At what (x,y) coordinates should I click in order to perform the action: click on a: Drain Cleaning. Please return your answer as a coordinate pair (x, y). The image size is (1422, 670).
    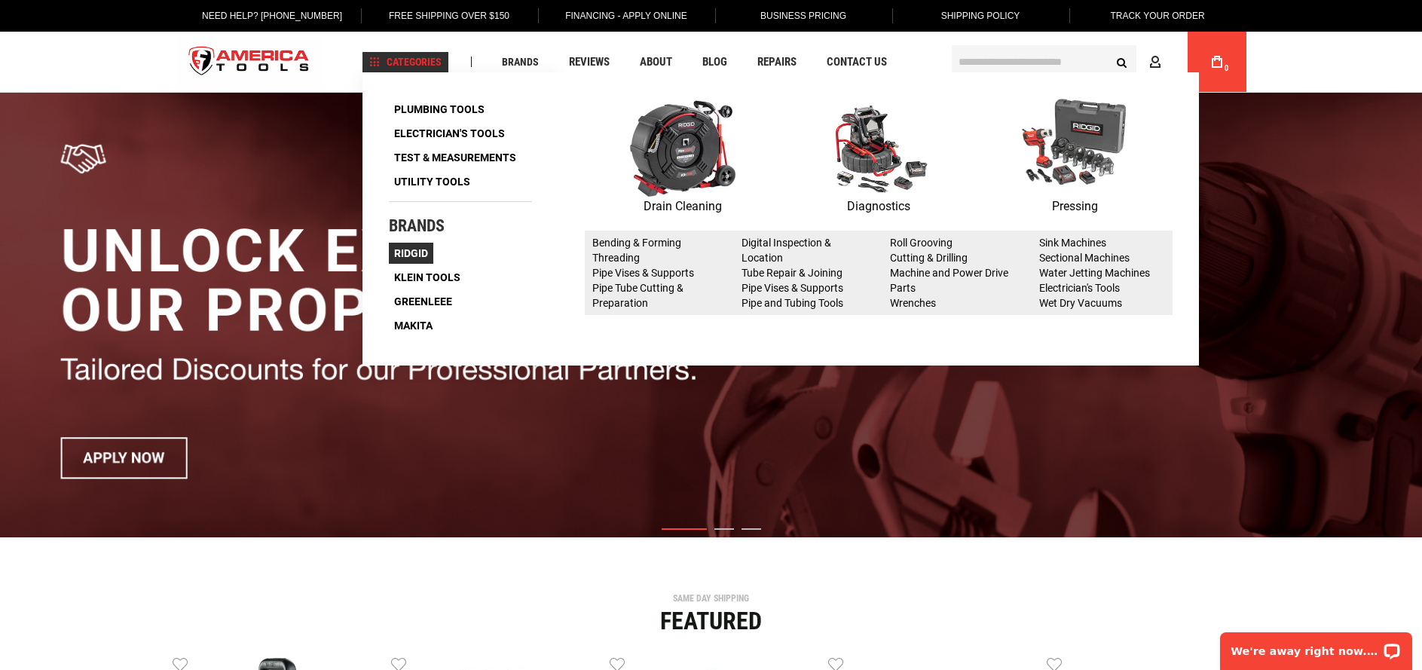
    Looking at the image, I should click on (683, 157).